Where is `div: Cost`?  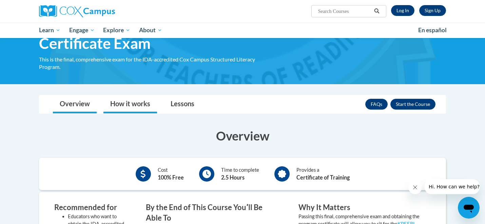
div: Cost is located at coordinates (171, 174).